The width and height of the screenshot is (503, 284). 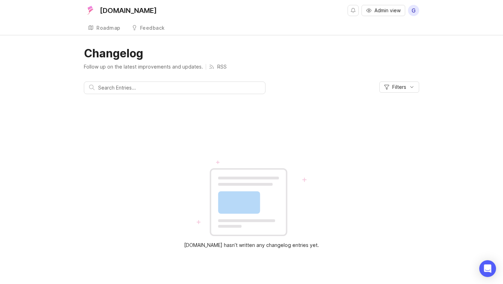 What do you see at coordinates (222, 67) in the screenshot?
I see `p: RSS` at bounding box center [222, 67].